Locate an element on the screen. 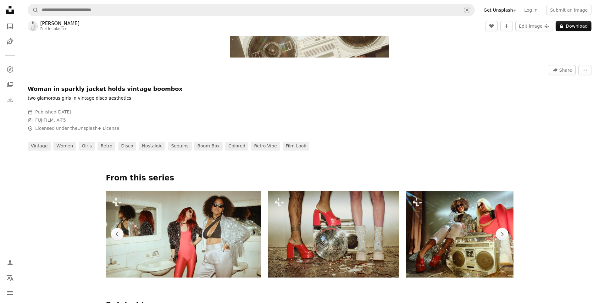 The width and height of the screenshot is (599, 303). p: two glamorous girls in vintage disco aesthetics is located at coordinates (79, 98).